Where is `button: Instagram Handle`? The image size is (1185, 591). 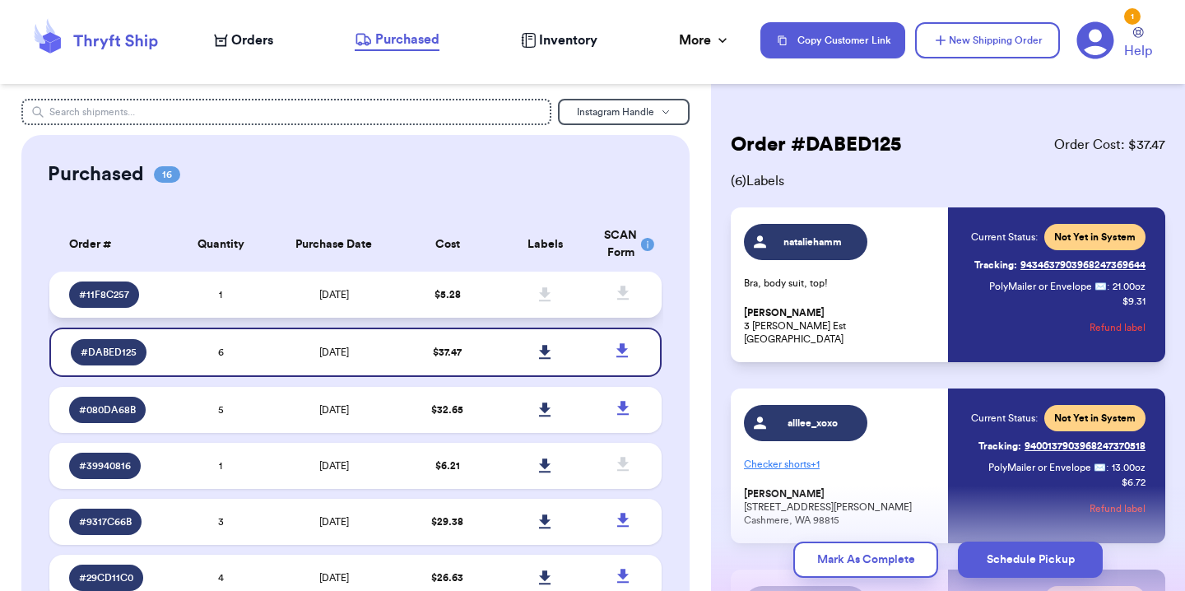
button: Instagram Handle is located at coordinates (624, 112).